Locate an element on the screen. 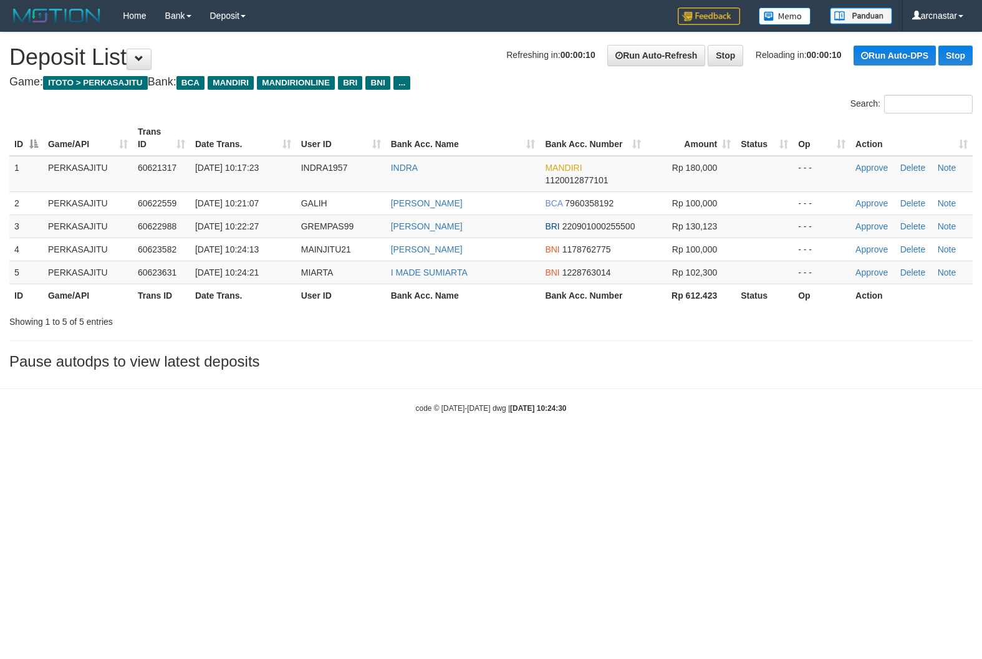 This screenshot has height=659, width=982. th: Status is located at coordinates (764, 295).